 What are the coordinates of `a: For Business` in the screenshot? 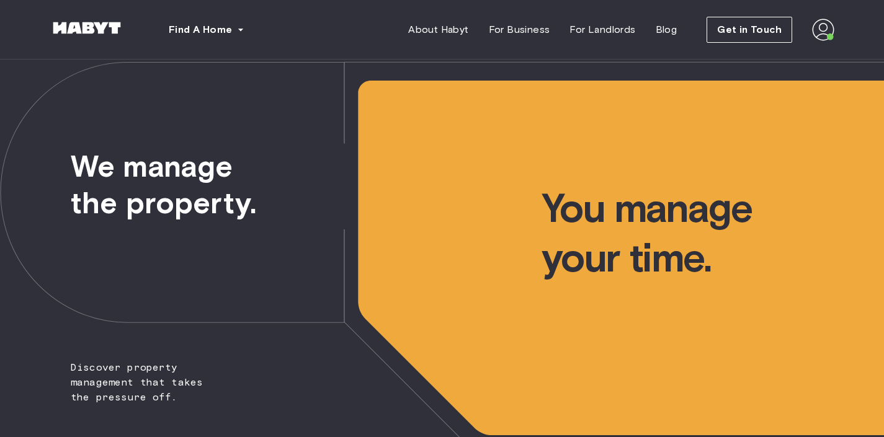 It's located at (519, 30).